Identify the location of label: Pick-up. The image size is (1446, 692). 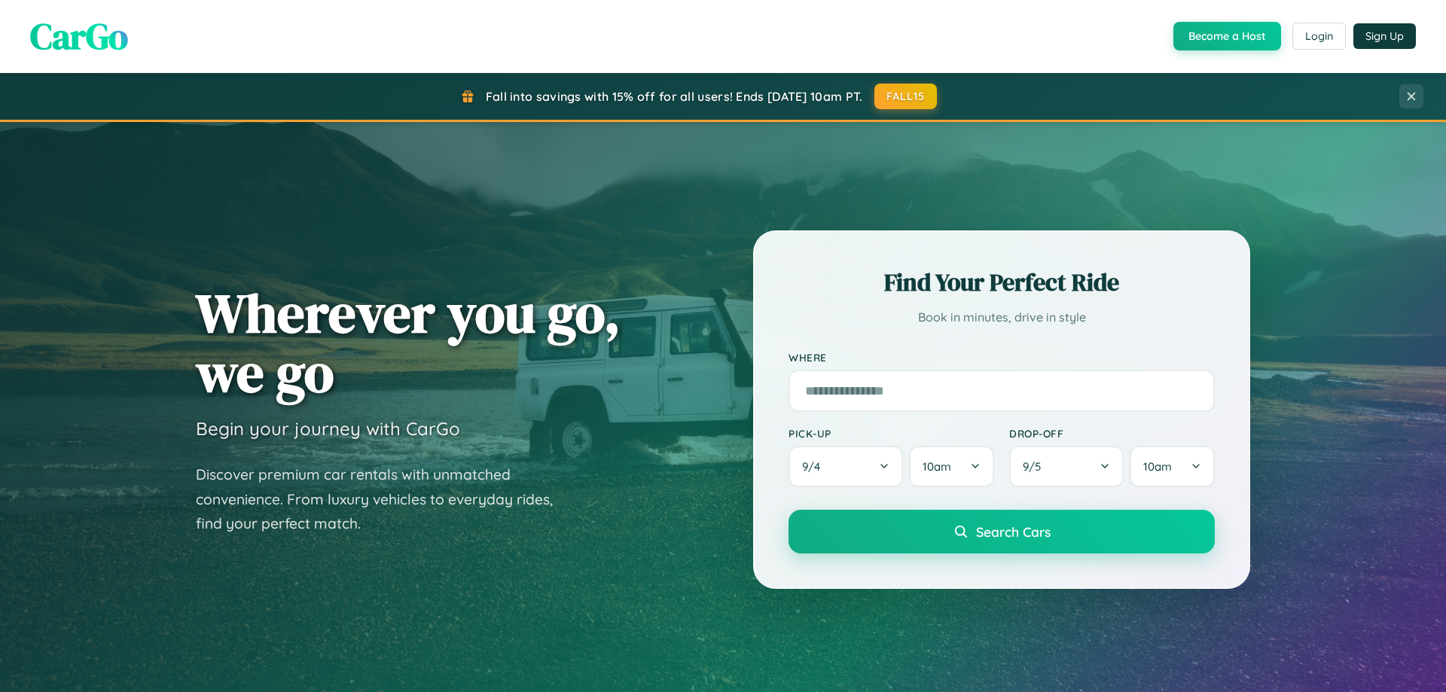
(891, 433).